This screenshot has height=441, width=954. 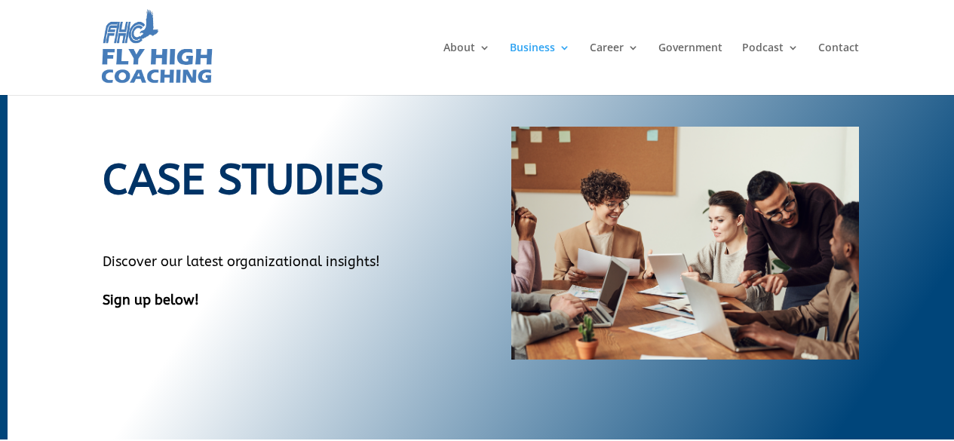 I want to click on a: Career, so click(x=614, y=69).